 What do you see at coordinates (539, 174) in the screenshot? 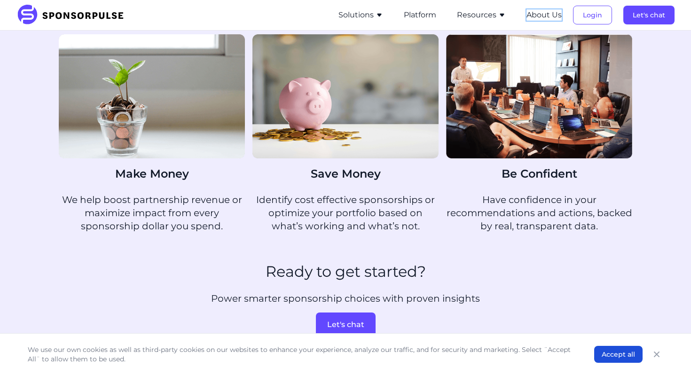
I see `h4: Be Confident` at bounding box center [539, 174].